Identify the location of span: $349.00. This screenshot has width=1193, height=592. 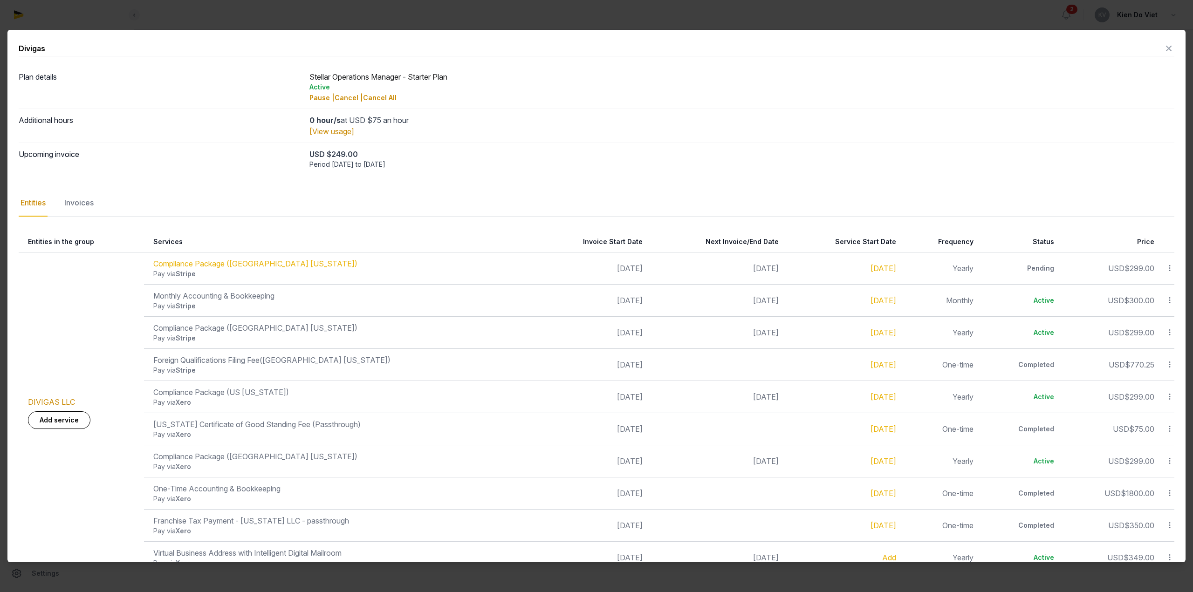
(1139, 558).